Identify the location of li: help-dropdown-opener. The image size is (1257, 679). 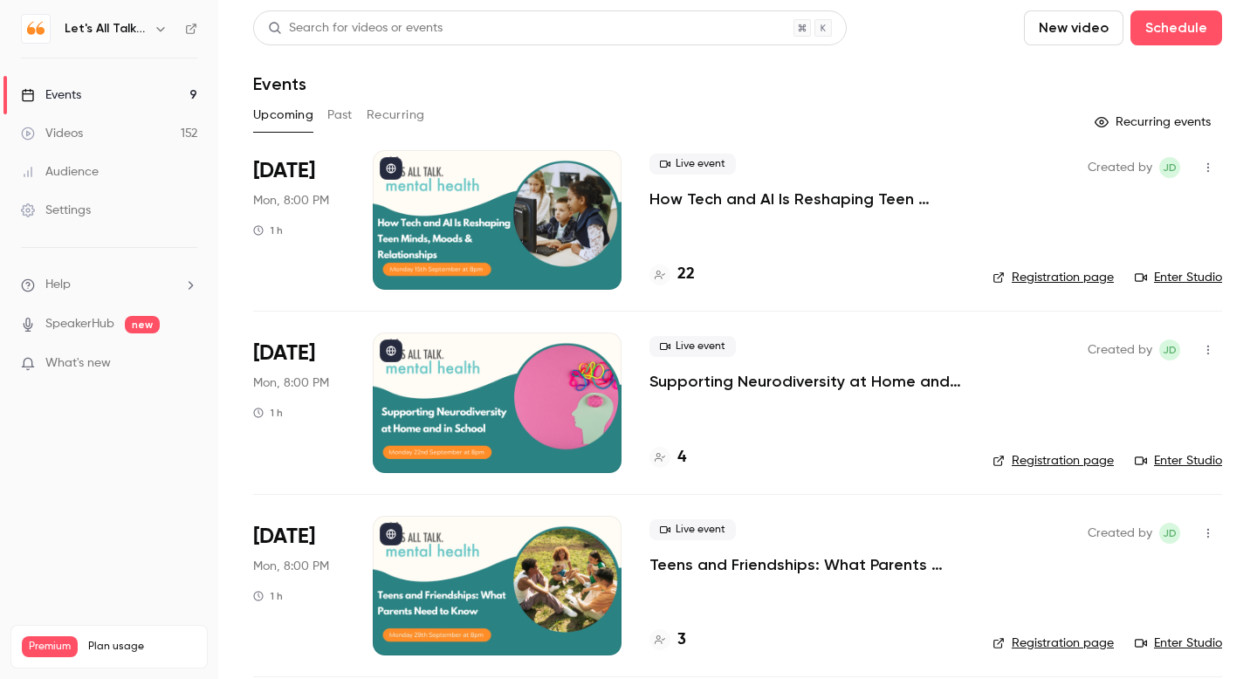
(109, 285).